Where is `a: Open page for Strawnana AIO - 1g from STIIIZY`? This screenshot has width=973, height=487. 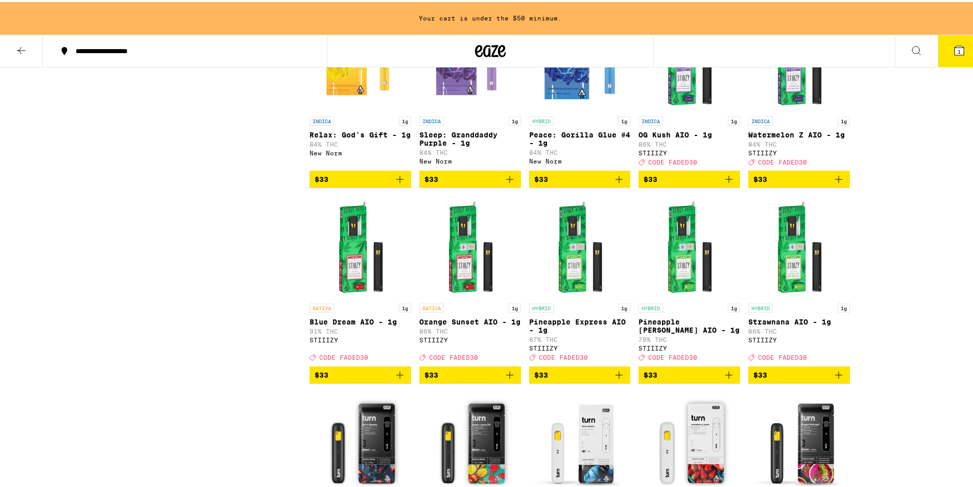 a: Open page for Strawnana AIO - 1g from STIIIZY is located at coordinates (799, 279).